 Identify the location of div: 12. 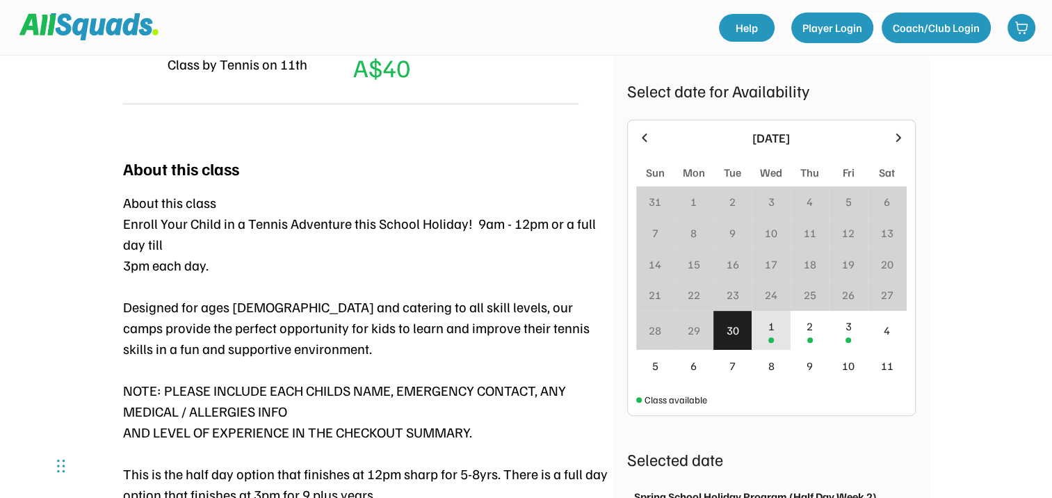
(848, 233).